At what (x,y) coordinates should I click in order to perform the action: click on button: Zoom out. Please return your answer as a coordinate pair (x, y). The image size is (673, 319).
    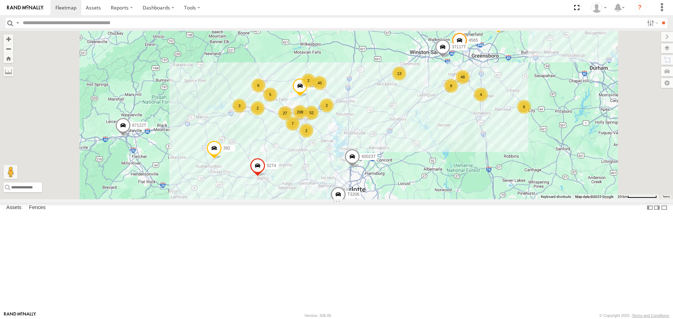
    Looking at the image, I should click on (8, 49).